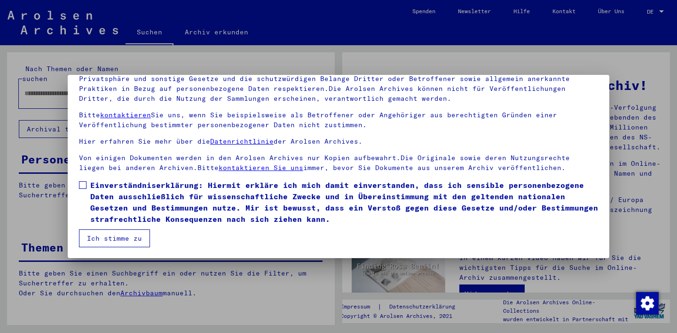  Describe the element at coordinates (242, 141) in the screenshot. I see `a: Datenrichtlinie` at that location.